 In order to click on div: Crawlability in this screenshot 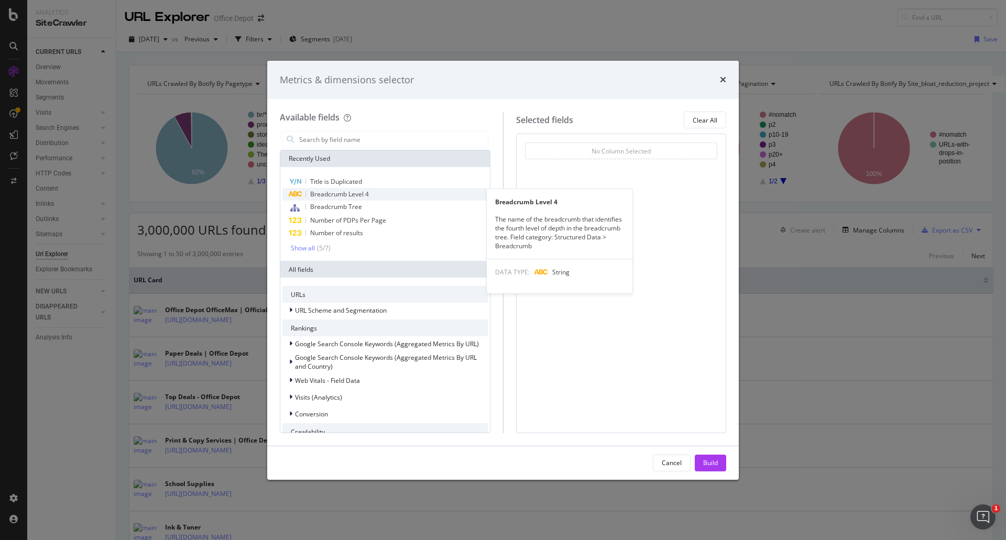, I will do `click(385, 432)`.